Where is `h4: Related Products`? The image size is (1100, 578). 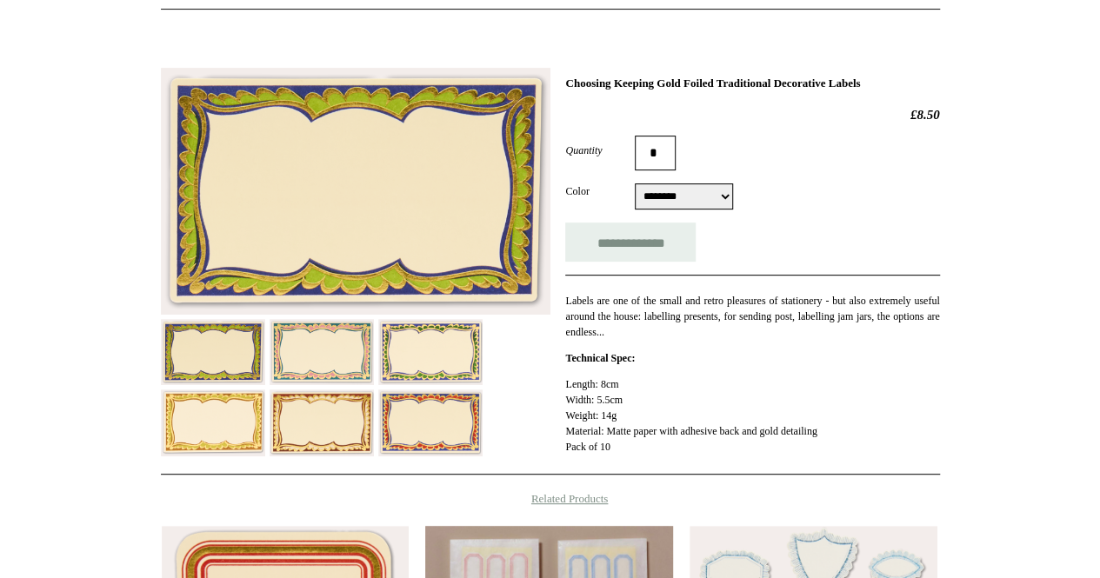 h4: Related Products is located at coordinates (551, 499).